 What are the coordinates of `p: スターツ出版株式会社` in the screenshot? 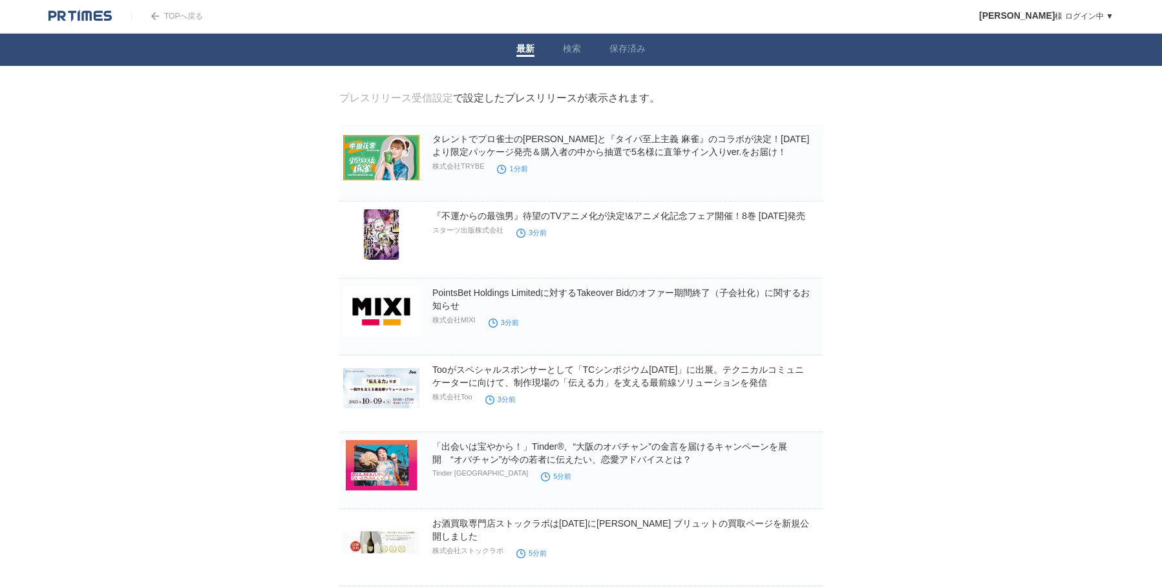 It's located at (468, 230).